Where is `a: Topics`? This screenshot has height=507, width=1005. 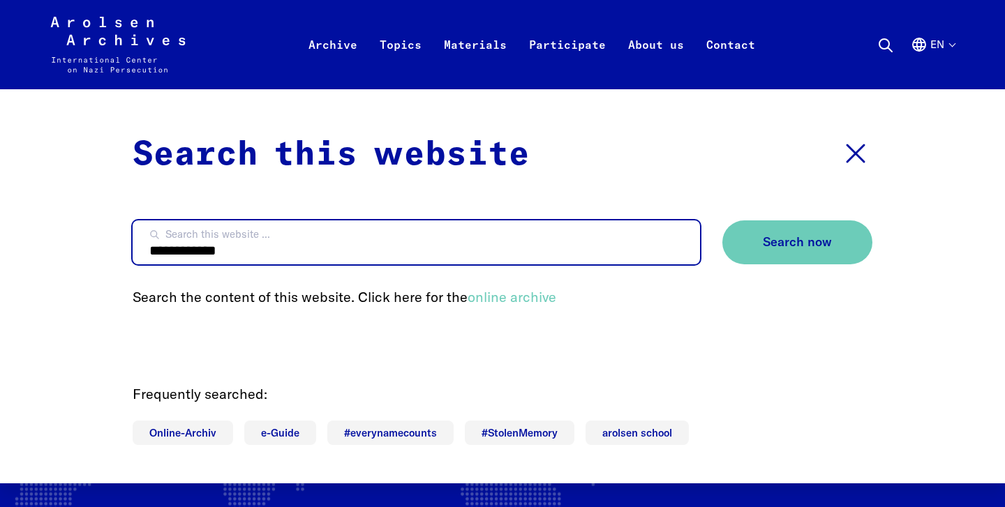
a: Topics is located at coordinates (401, 61).